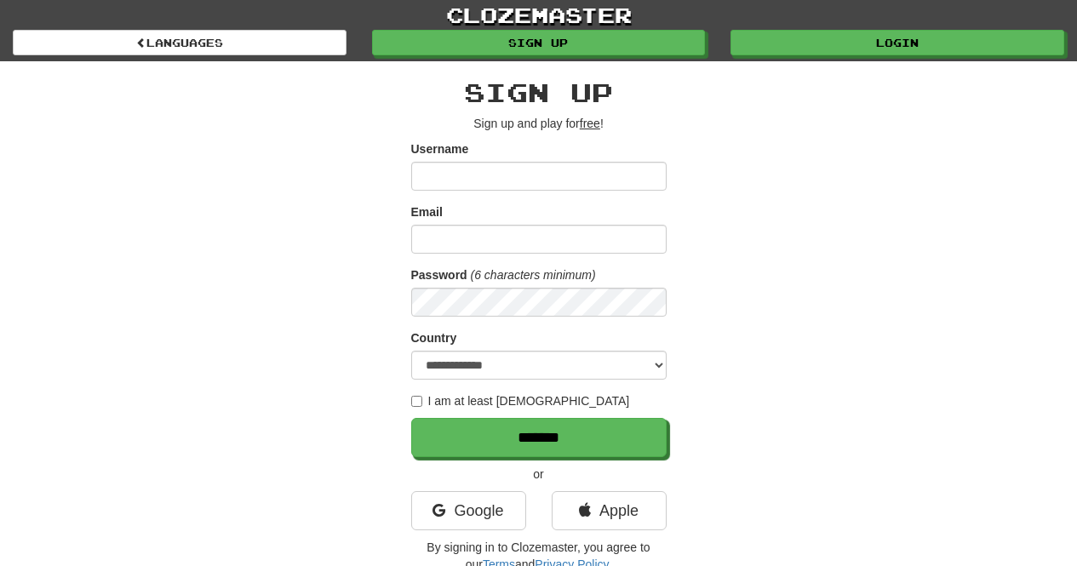  Describe the element at coordinates (180, 43) in the screenshot. I see `a: Languages` at that location.